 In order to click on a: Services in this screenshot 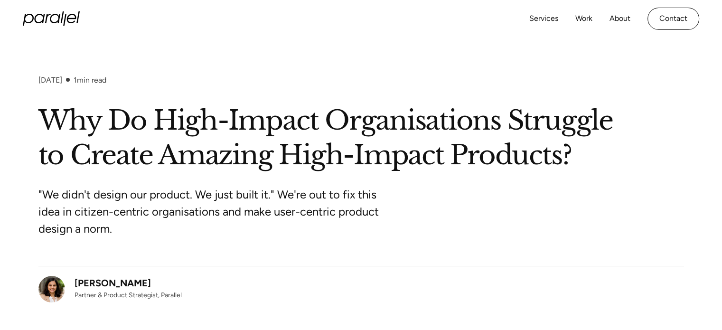, I will do `click(544, 19)`.